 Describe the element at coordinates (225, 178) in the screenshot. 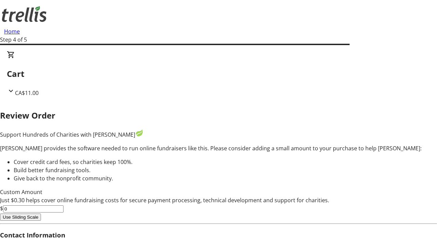

I see `li: Give back to the nonprofit community.` at that location.